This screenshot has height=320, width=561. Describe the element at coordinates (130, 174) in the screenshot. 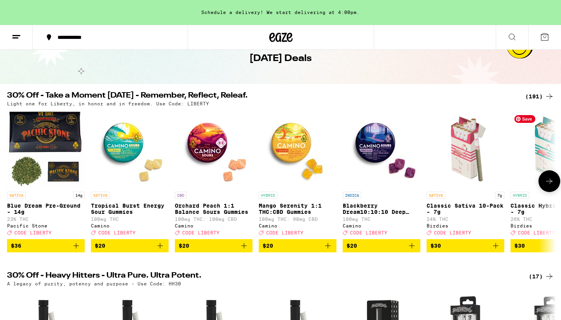

I see `a: Open page for Tropical Burst Energy Sour Gummies from Camino` at that location.